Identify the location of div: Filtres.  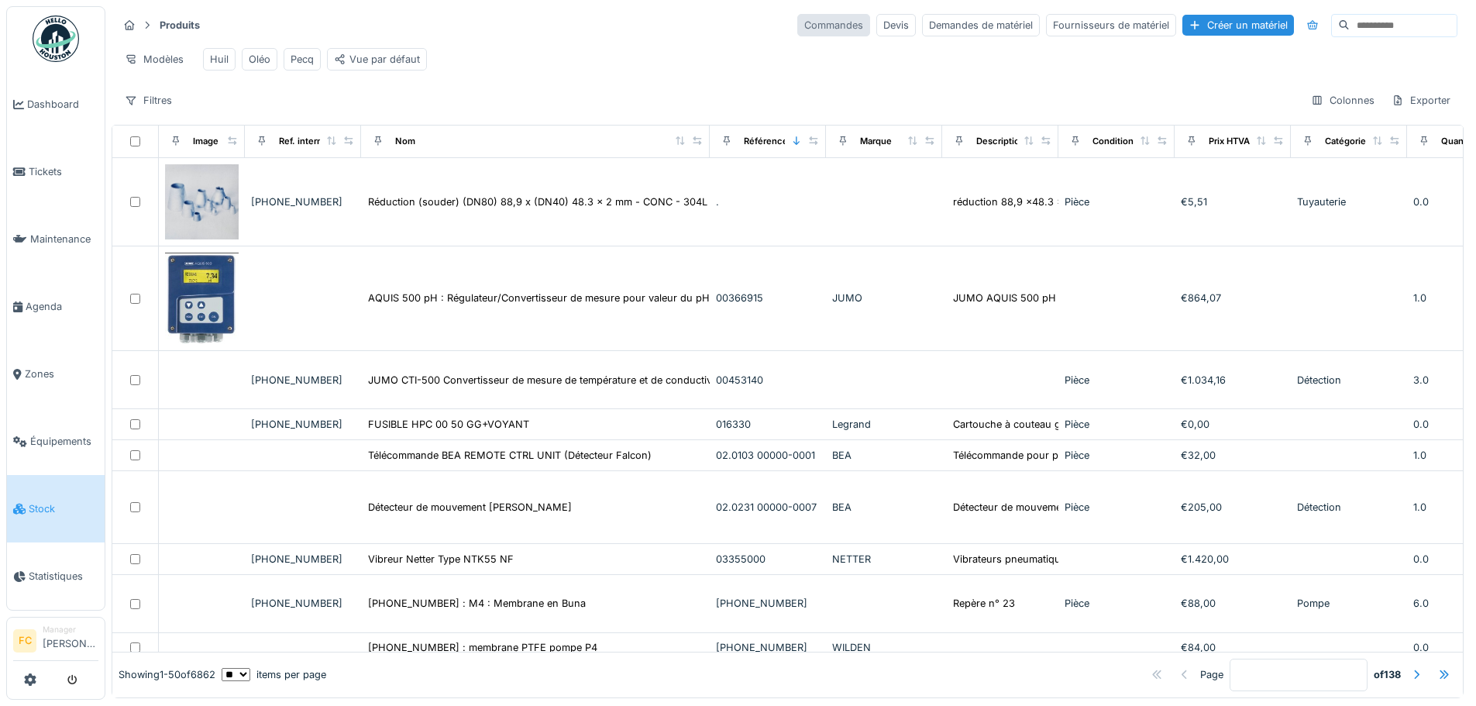
(148, 100).